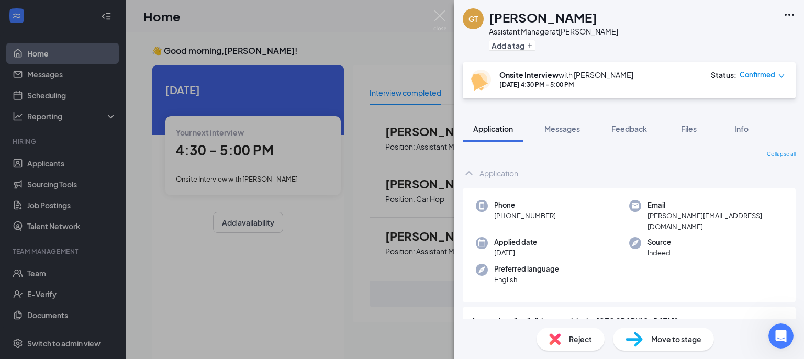 The width and height of the screenshot is (804, 359). What do you see at coordinates (659, 242) in the screenshot?
I see `span: Source` at bounding box center [659, 242].